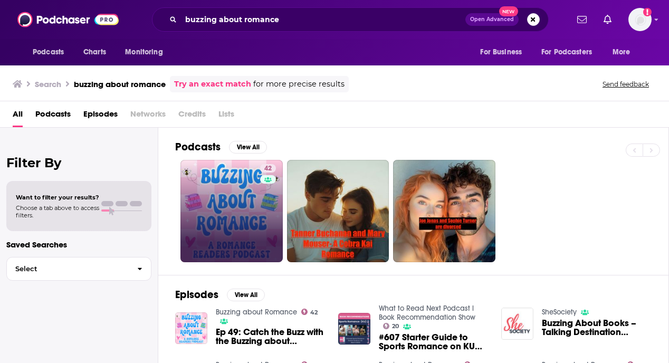 The height and width of the screenshot is (363, 669). I want to click on span: Episodes, so click(100, 116).